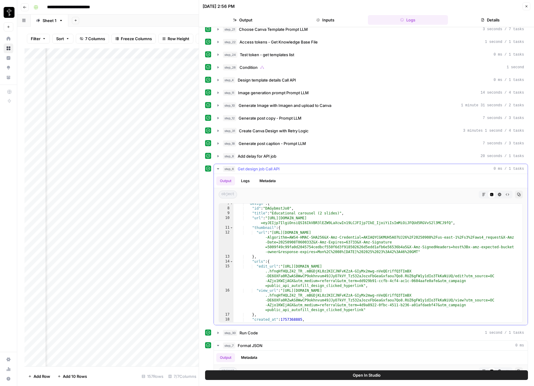 The image size is (534, 386). What do you see at coordinates (8, 12) in the screenshot?
I see `button: Workspace: LP Production Workloads` at bounding box center [8, 12].